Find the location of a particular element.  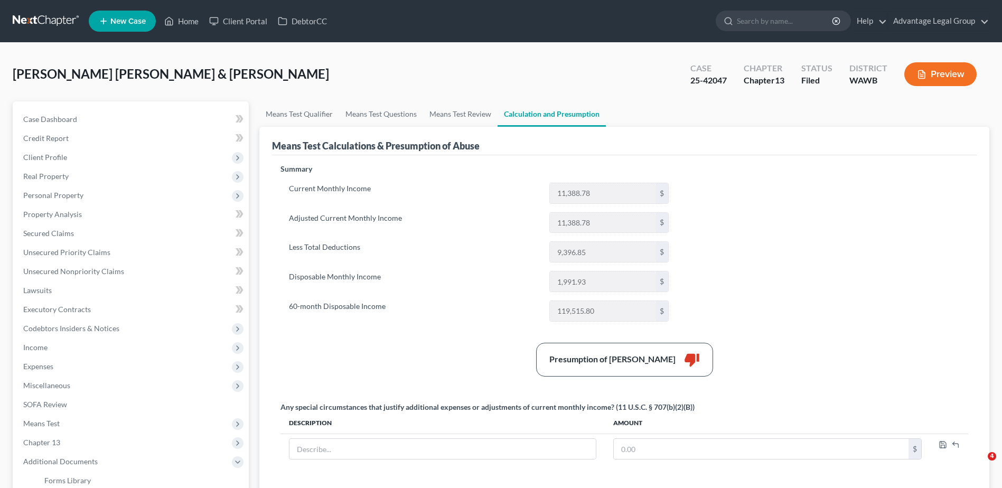

span: Personal Property is located at coordinates (53, 195).